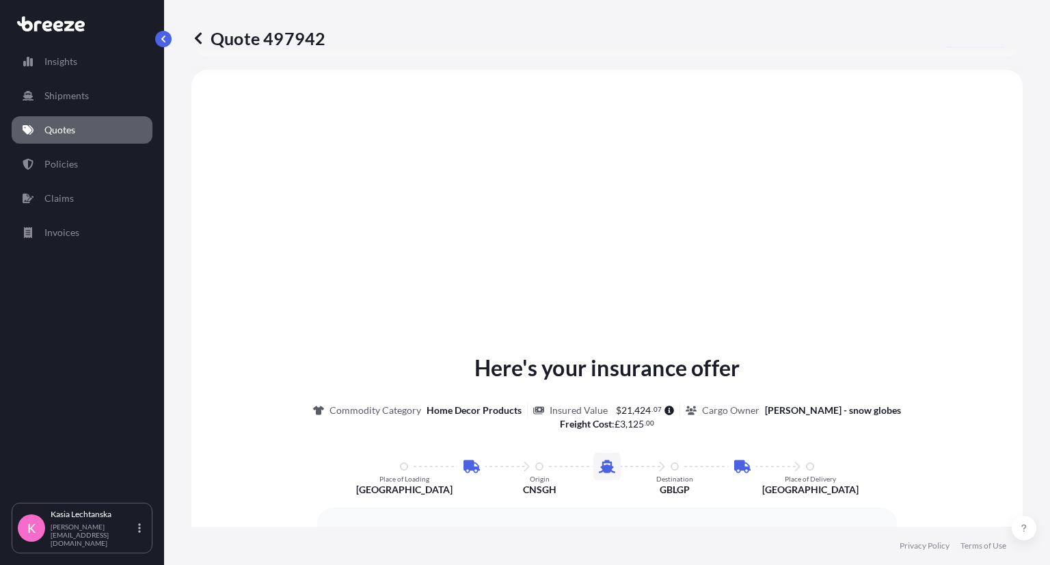  I want to click on p: Privacy Policy, so click(924, 546).